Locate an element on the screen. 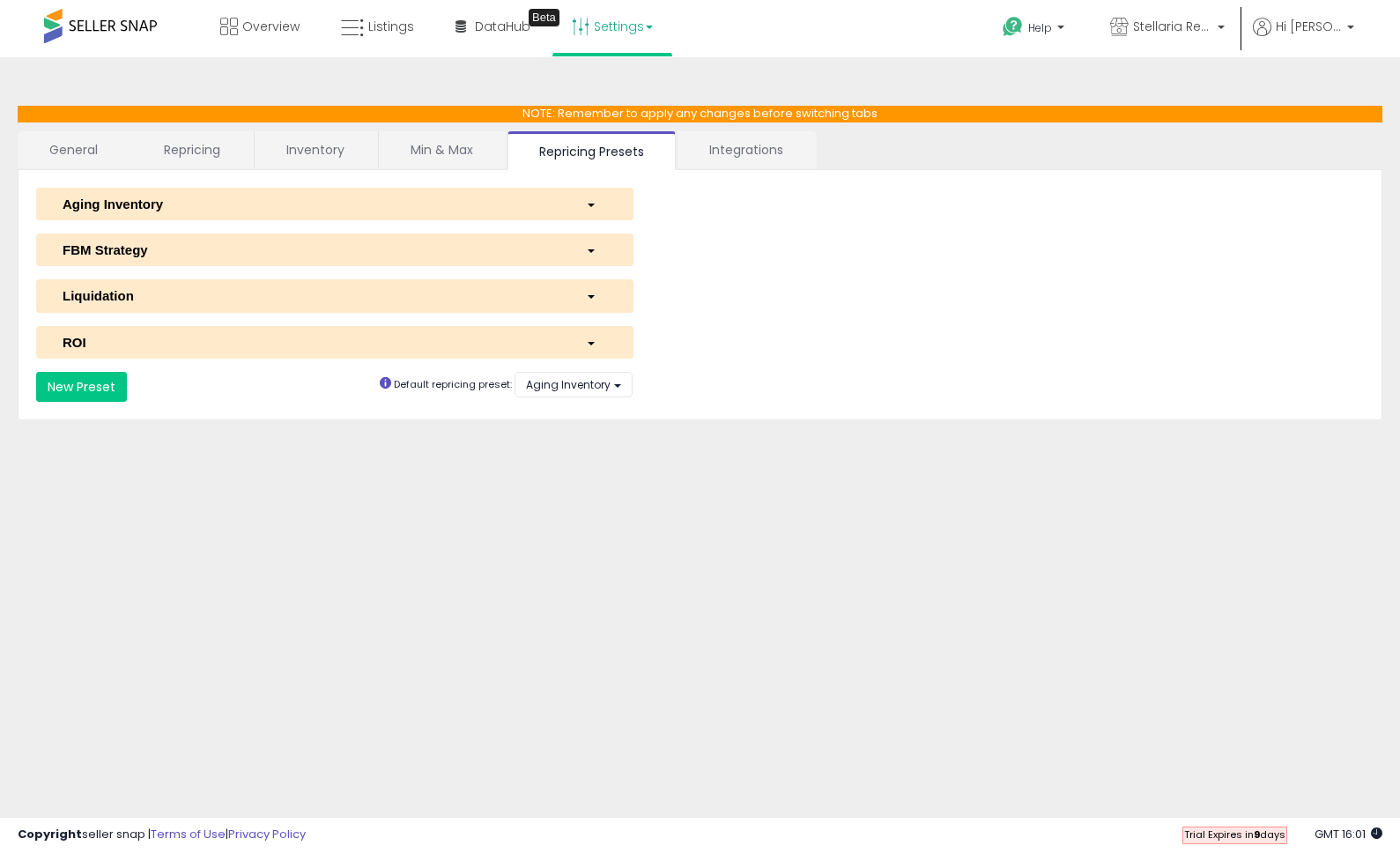  span: Stellaria Retail is located at coordinates (1173, 26).